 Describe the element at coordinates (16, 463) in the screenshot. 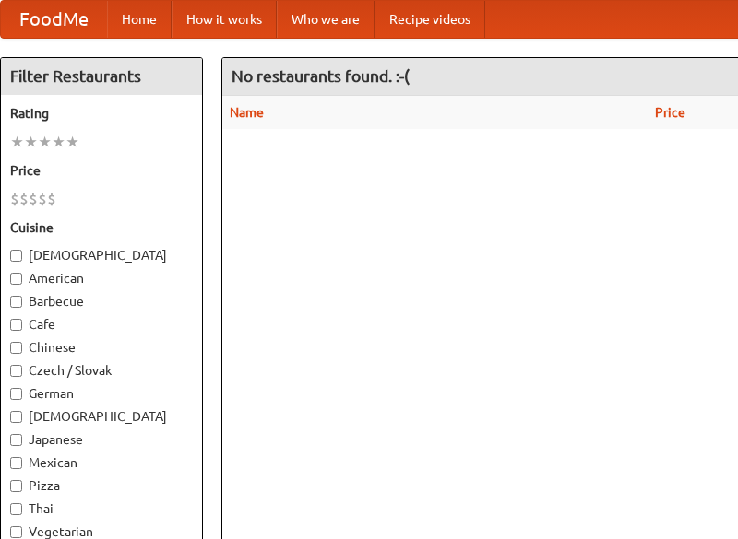

I see `input: Mexican` at that location.